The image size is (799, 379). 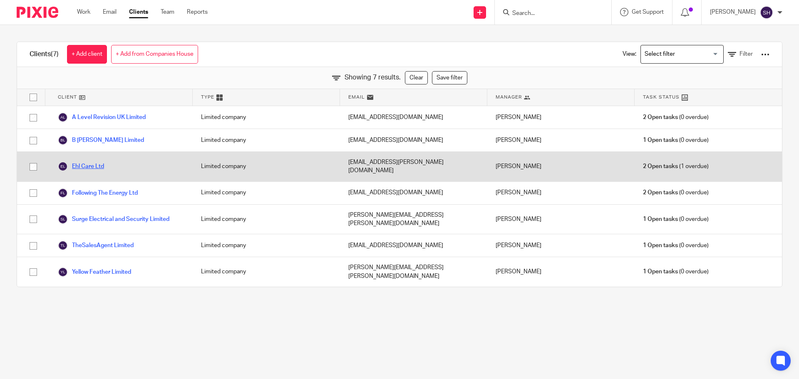 What do you see at coordinates (67, 97) in the screenshot?
I see `span: Client` at bounding box center [67, 97].